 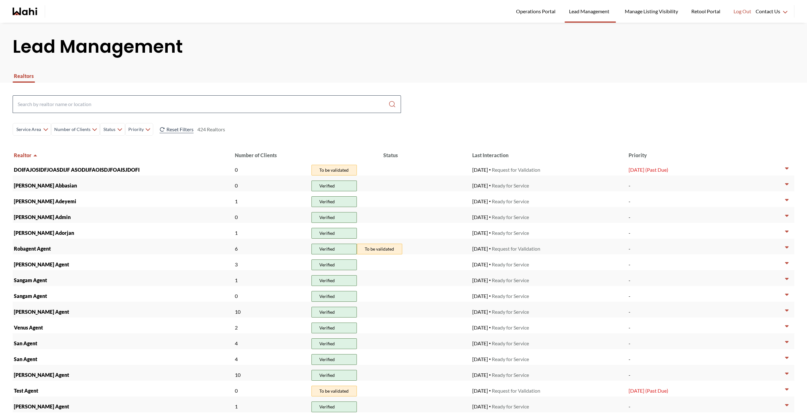 What do you see at coordinates (211, 129) in the screenshot?
I see `div: 424 Realtors` at bounding box center [211, 129].